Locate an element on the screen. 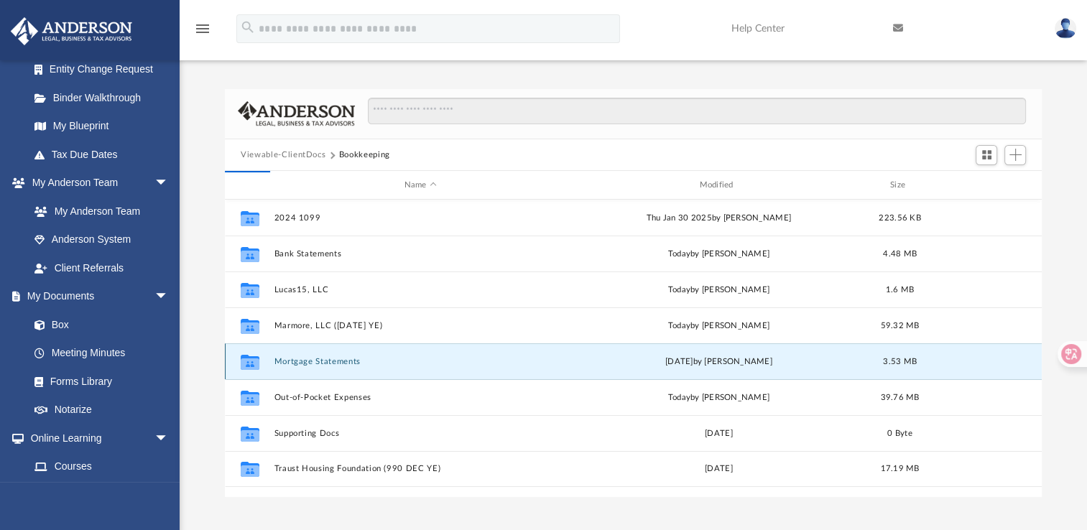 The width and height of the screenshot is (1087, 530). span: 59.32 MB is located at coordinates (900, 325).